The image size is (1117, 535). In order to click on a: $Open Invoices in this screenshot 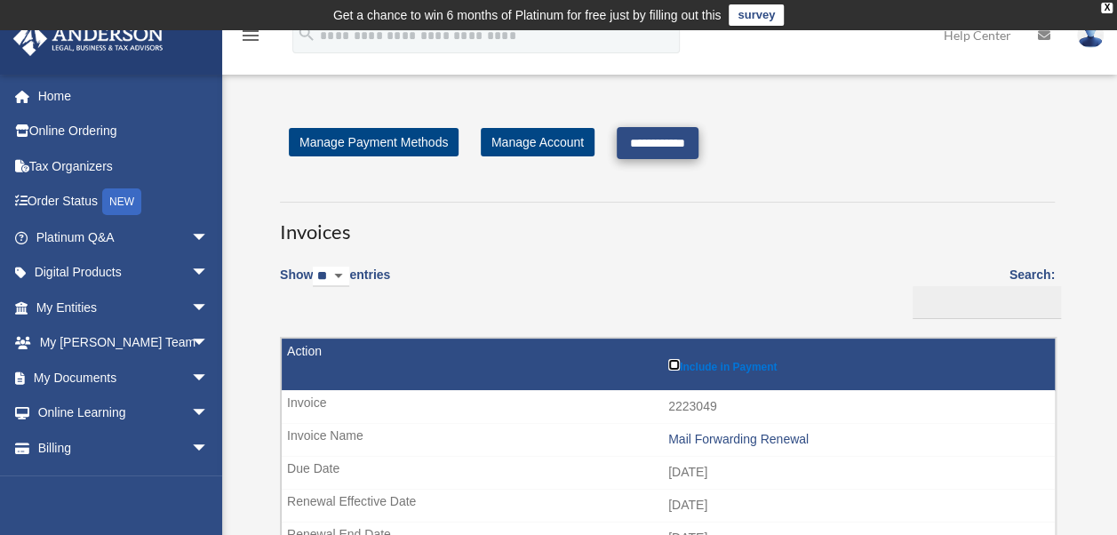, I will do `click(121, 483)`.